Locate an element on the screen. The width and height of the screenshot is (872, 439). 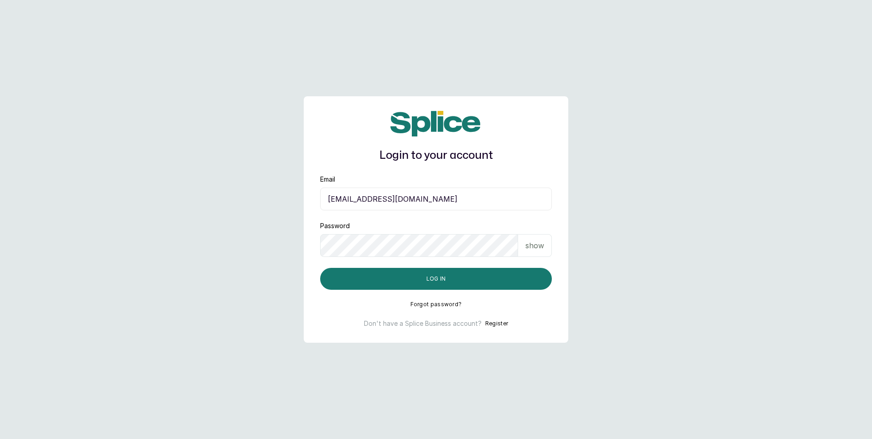
button: Forgot password? is located at coordinates (436, 304).